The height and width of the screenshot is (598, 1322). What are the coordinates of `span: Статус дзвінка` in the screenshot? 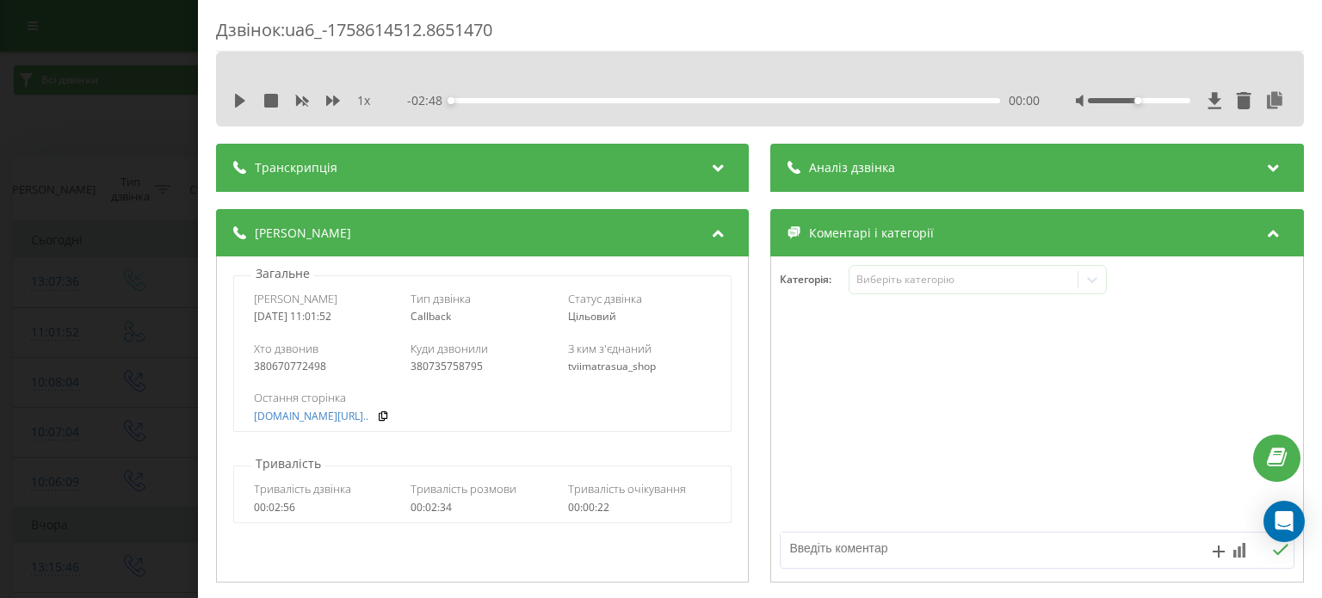 It's located at (605, 299).